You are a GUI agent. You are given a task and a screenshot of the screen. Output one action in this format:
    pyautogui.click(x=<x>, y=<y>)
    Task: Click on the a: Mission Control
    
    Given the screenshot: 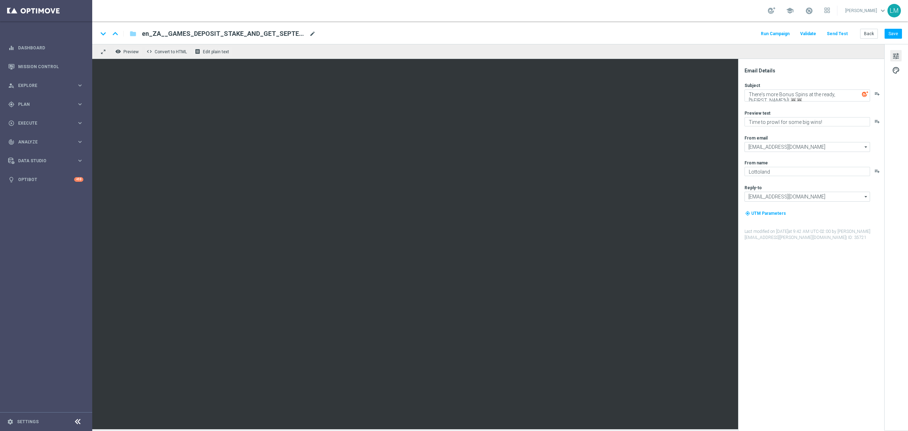 What is the action you would take?
    pyautogui.click(x=51, y=66)
    